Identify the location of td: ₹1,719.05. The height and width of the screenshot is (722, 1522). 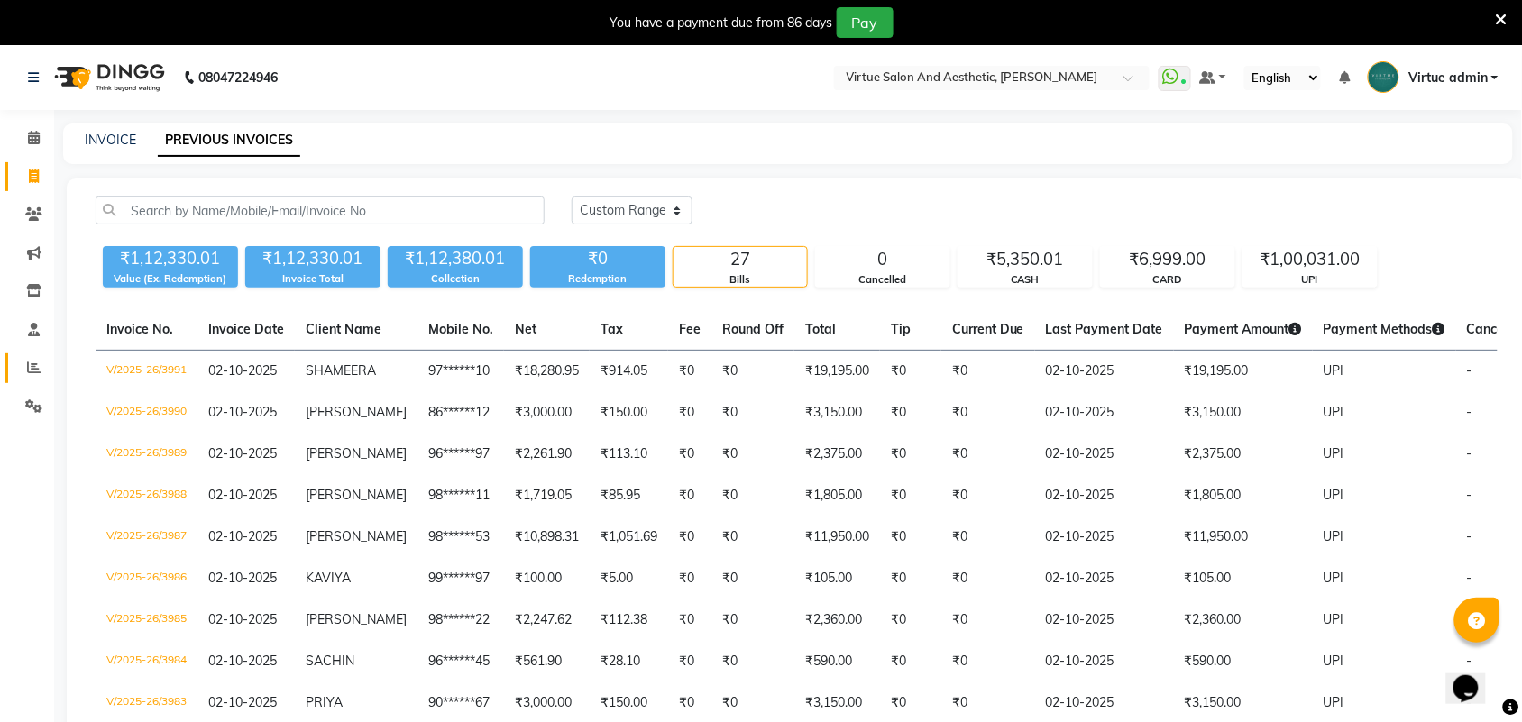
(546, 496).